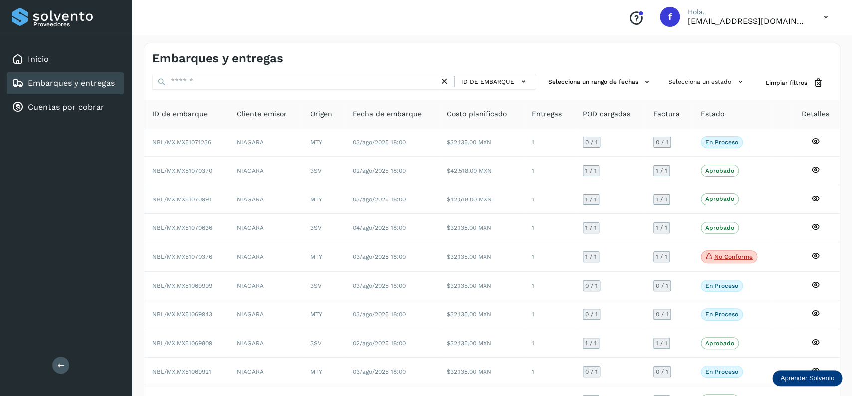 The width and height of the screenshot is (852, 396). Describe the element at coordinates (807, 378) in the screenshot. I see `p: Aprender Solvento` at that location.